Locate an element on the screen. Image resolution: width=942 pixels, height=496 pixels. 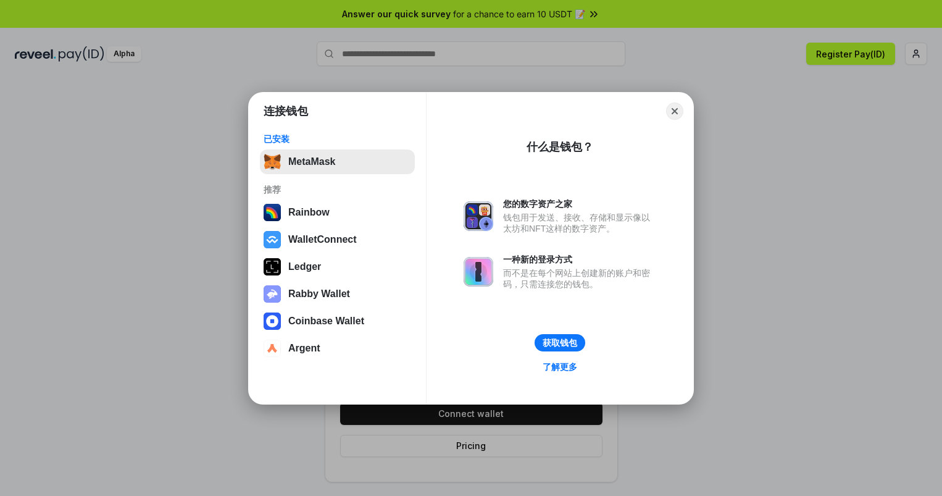
div: 获取钱包 is located at coordinates (560, 343).